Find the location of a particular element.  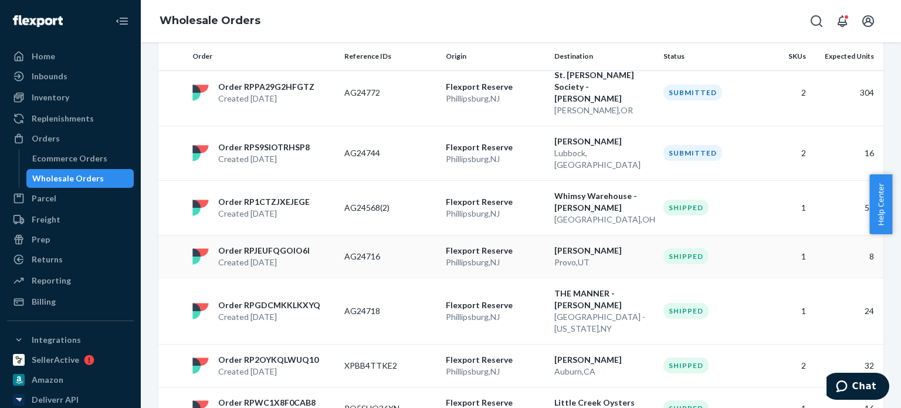

th: Origin is located at coordinates (495, 56).